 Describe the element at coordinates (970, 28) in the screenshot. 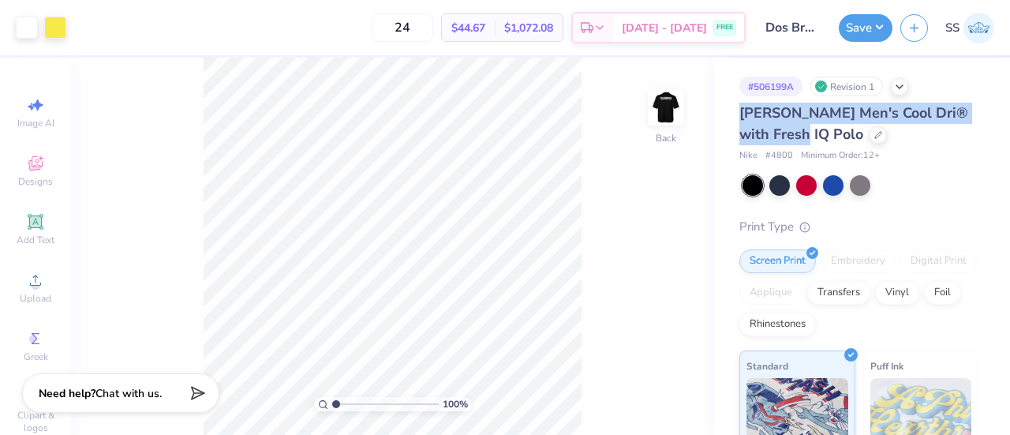

I see `a: SS` at that location.